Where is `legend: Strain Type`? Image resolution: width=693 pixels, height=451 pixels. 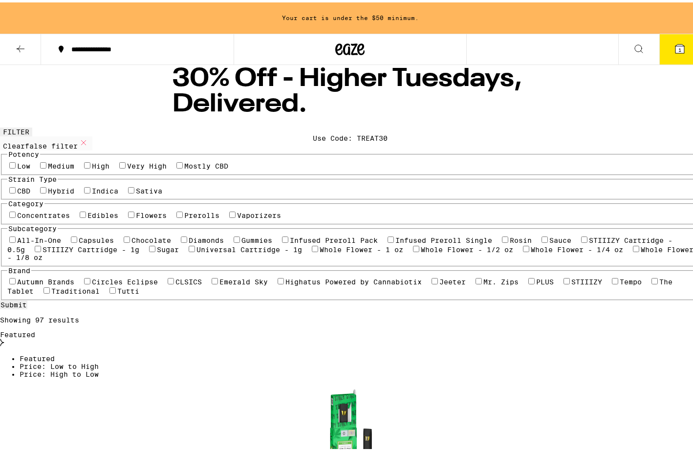 legend: Strain Type is located at coordinates (32, 177).